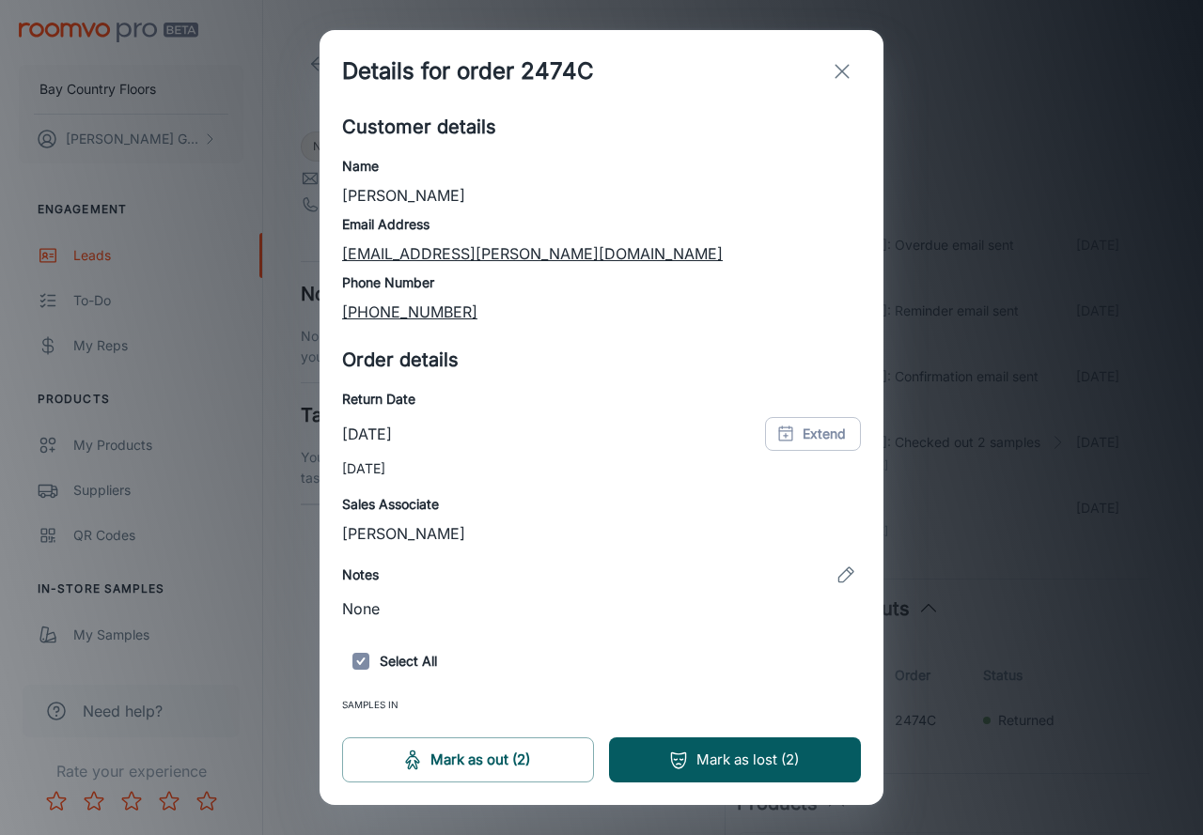 This screenshot has height=835, width=1203. What do you see at coordinates (735, 760) in the screenshot?
I see `button: Mark as lost (2)` at bounding box center [735, 760].